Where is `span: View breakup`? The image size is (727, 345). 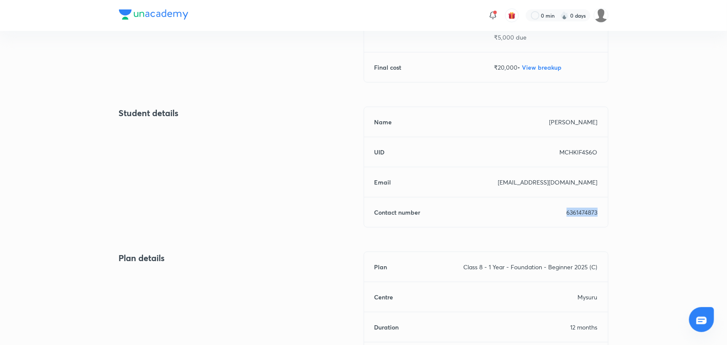 span: View breakup is located at coordinates (542, 67).